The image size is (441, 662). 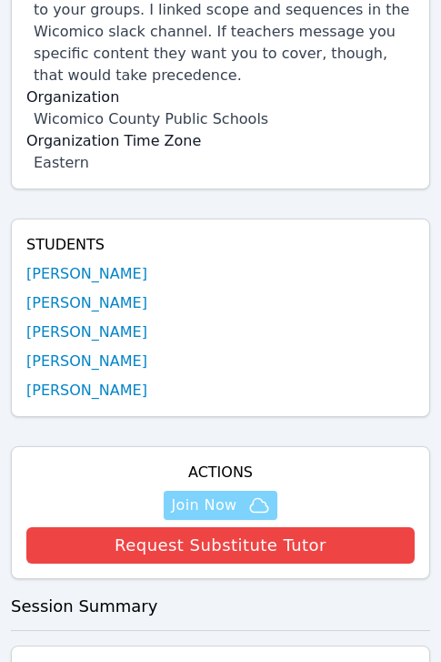 I want to click on button: Request Substitute Tutor, so click(x=220, y=545).